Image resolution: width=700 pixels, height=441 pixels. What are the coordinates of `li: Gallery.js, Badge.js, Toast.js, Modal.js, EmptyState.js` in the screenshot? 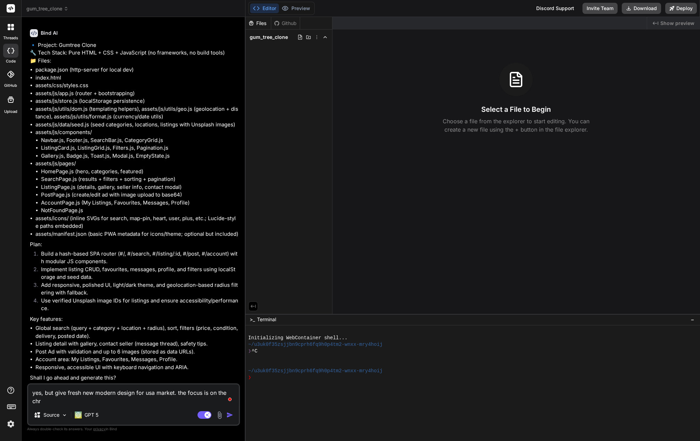 It's located at (140, 156).